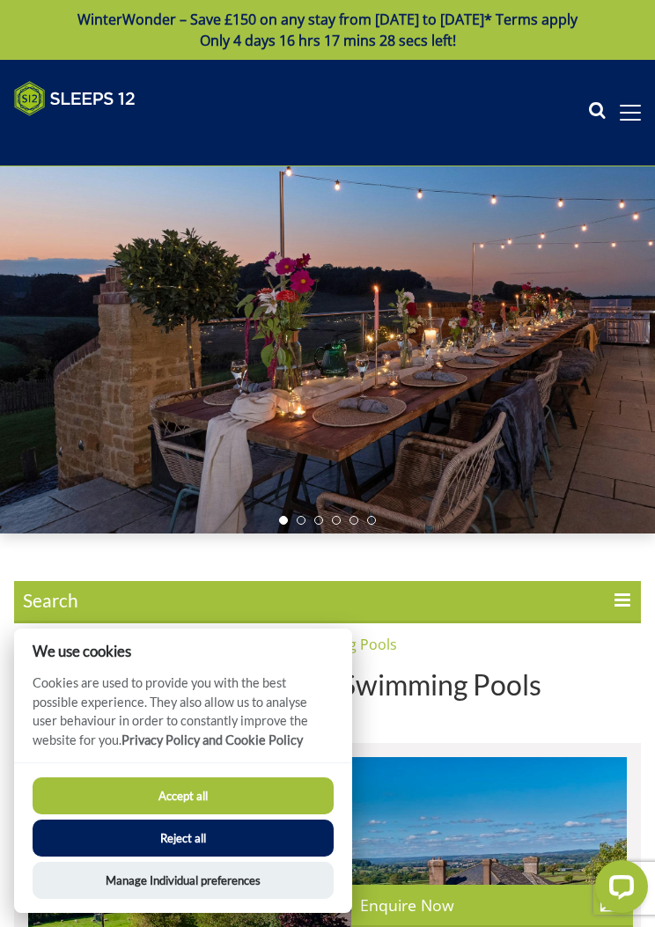 The width and height of the screenshot is (655, 927). Describe the element at coordinates (328, 602) in the screenshot. I see `span: Search` at that location.